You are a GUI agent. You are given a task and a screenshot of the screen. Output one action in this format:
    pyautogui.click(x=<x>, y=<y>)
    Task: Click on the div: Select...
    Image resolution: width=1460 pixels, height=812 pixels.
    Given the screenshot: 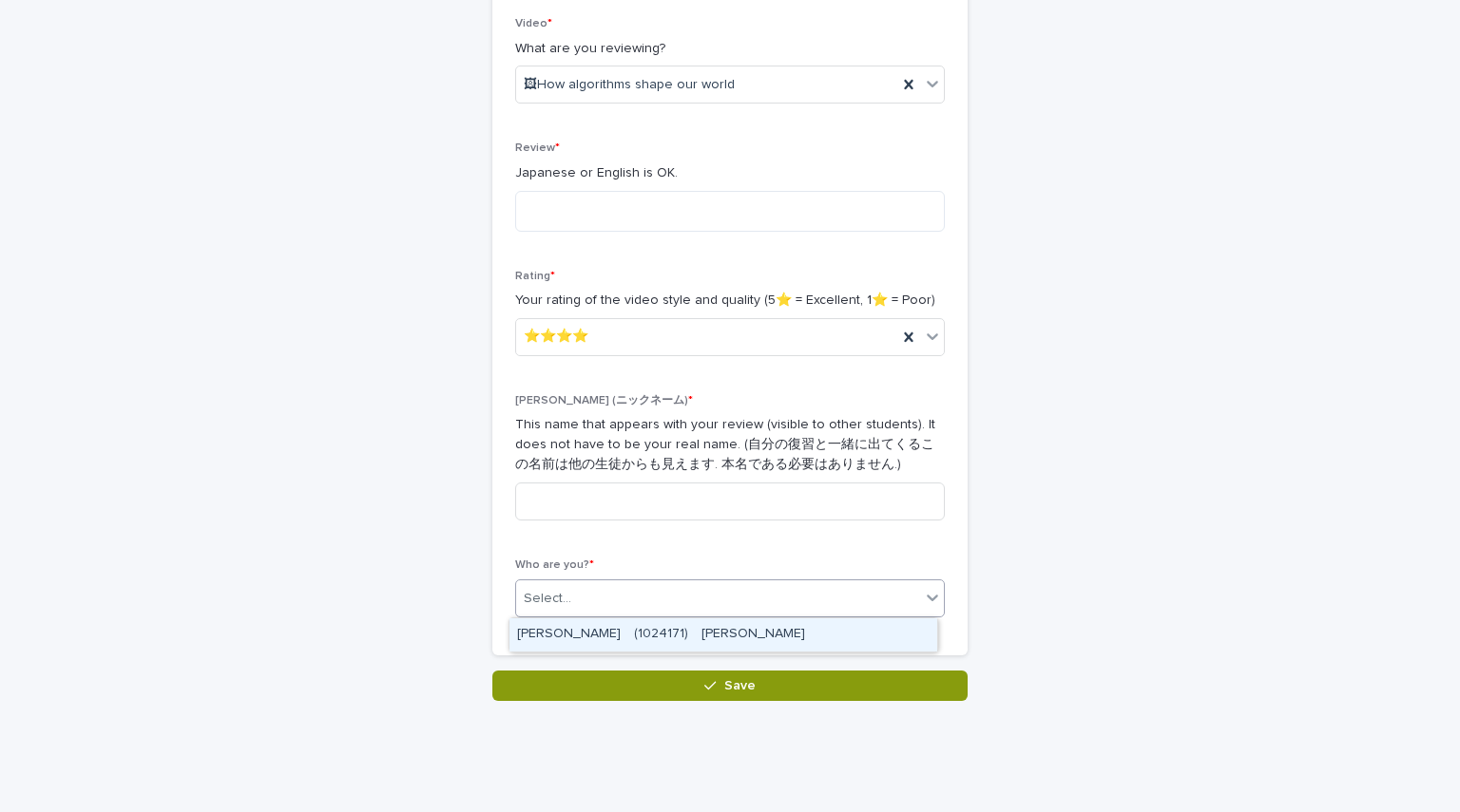 What is the action you would take?
    pyautogui.click(x=547, y=598)
    